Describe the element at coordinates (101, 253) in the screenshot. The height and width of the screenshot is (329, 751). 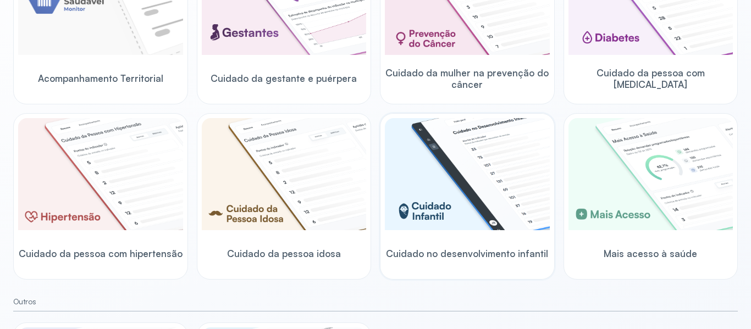
I see `span: Cuidado da pessoa com hipertensão` at that location.